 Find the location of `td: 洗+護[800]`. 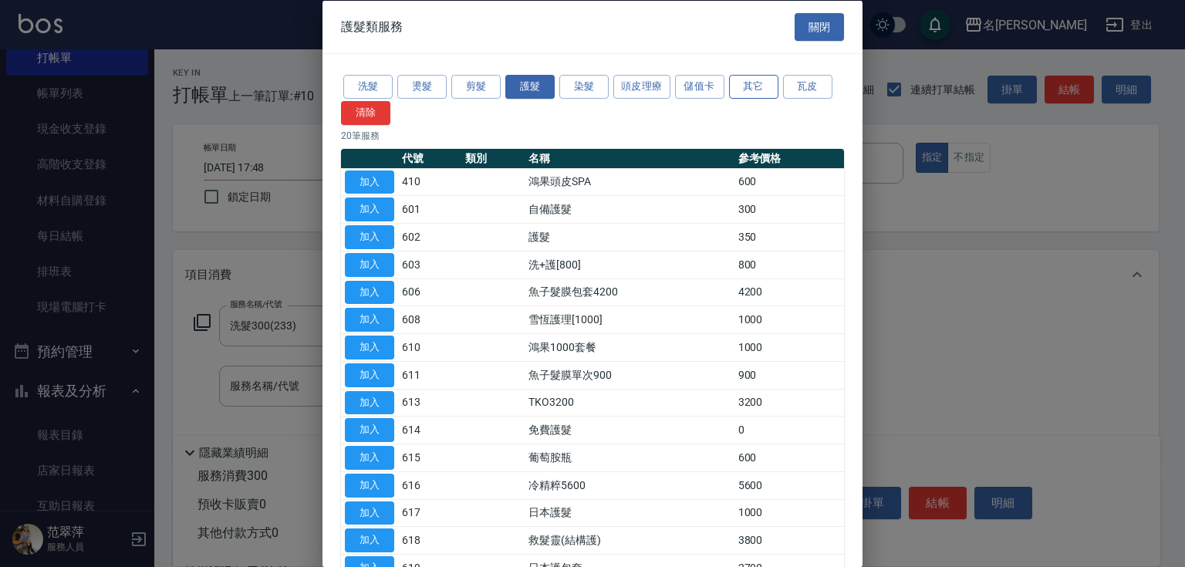

td: 洗+護[800] is located at coordinates (630, 265).